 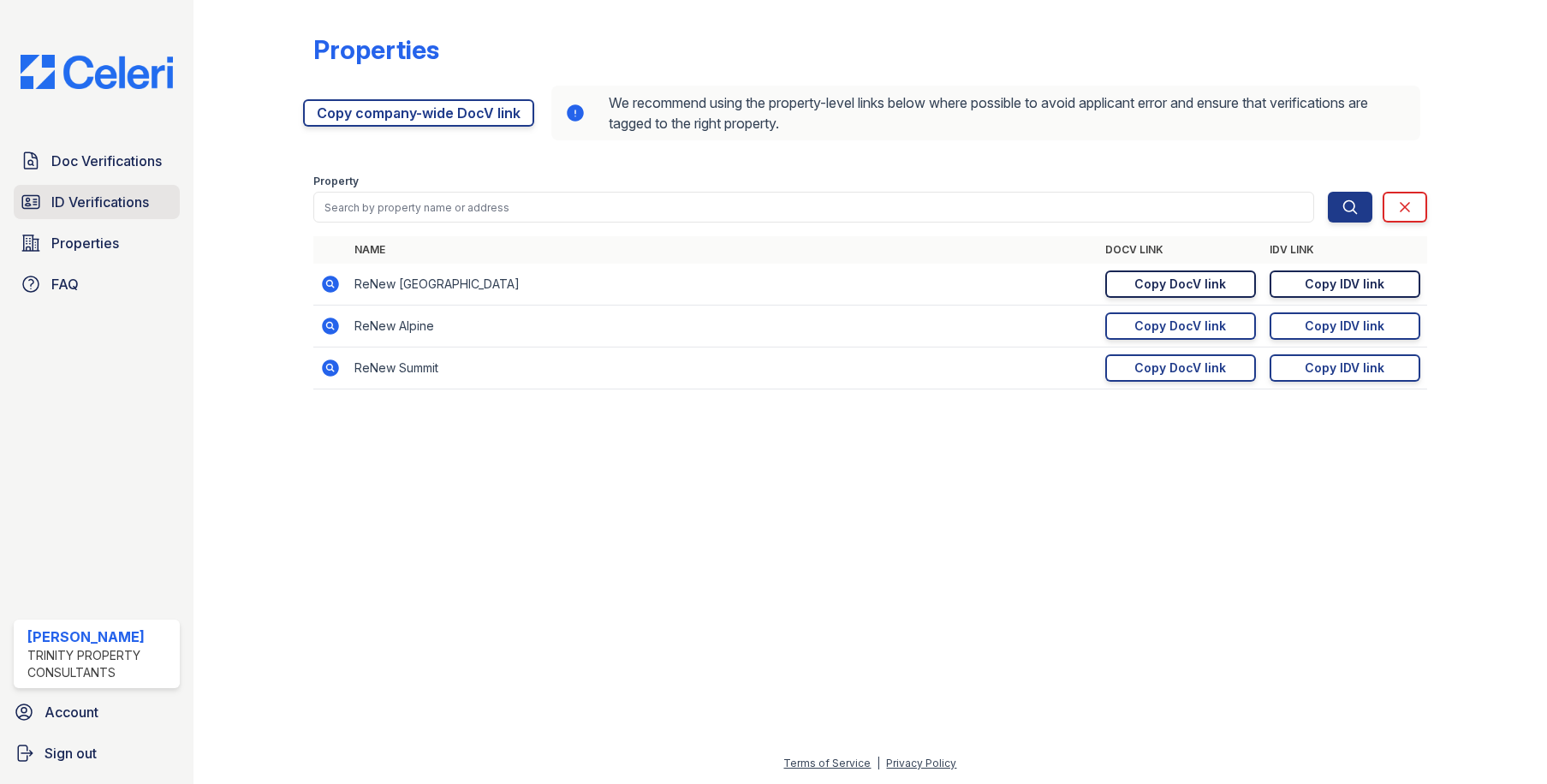 I want to click on a: Doc Verifications, so click(x=97, y=160).